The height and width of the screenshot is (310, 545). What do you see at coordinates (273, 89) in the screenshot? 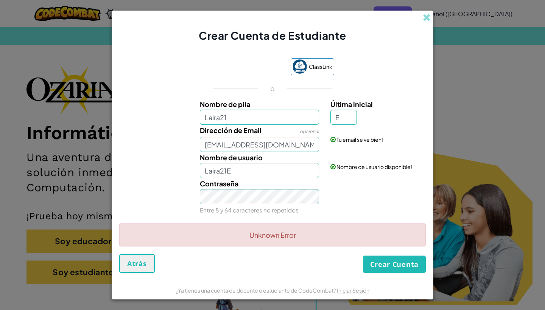
I see `p: o` at bounding box center [273, 89].